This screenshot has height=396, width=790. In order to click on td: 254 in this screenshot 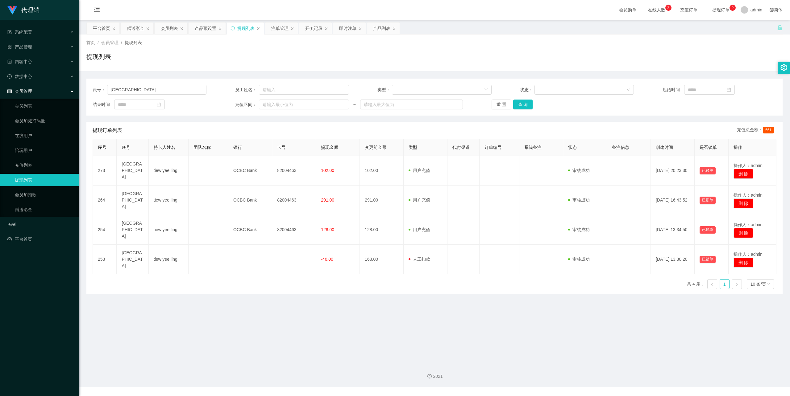, I will do `click(105, 230)`.